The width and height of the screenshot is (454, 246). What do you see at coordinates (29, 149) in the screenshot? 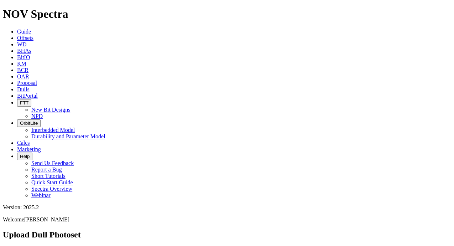
I see `a: Marketing` at bounding box center [29, 149].